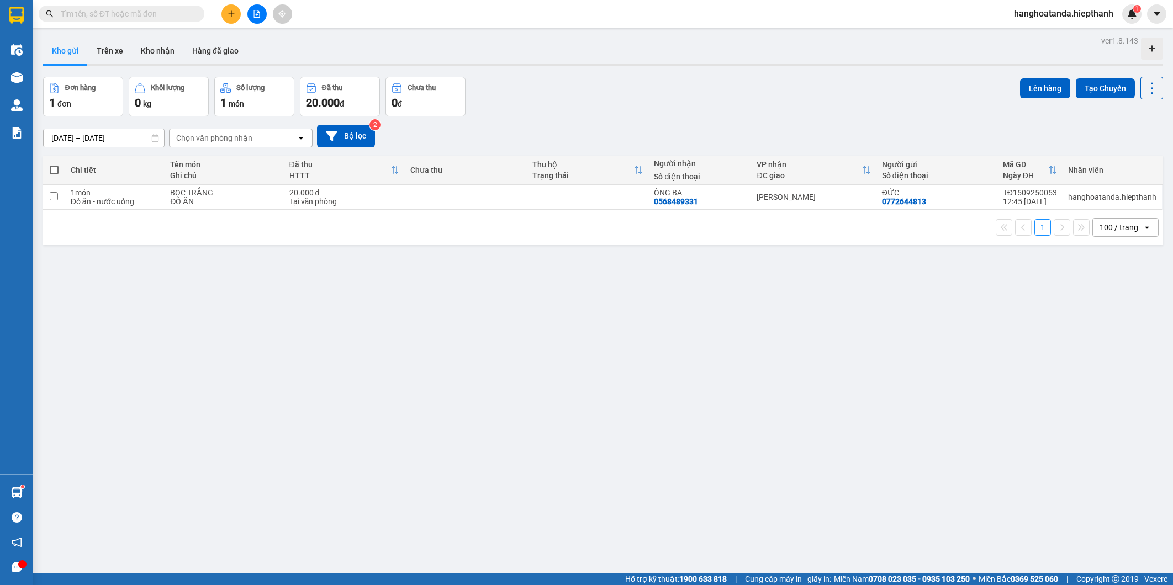 Image resolution: width=1173 pixels, height=585 pixels. I want to click on div: Trạng thái, so click(583, 176).